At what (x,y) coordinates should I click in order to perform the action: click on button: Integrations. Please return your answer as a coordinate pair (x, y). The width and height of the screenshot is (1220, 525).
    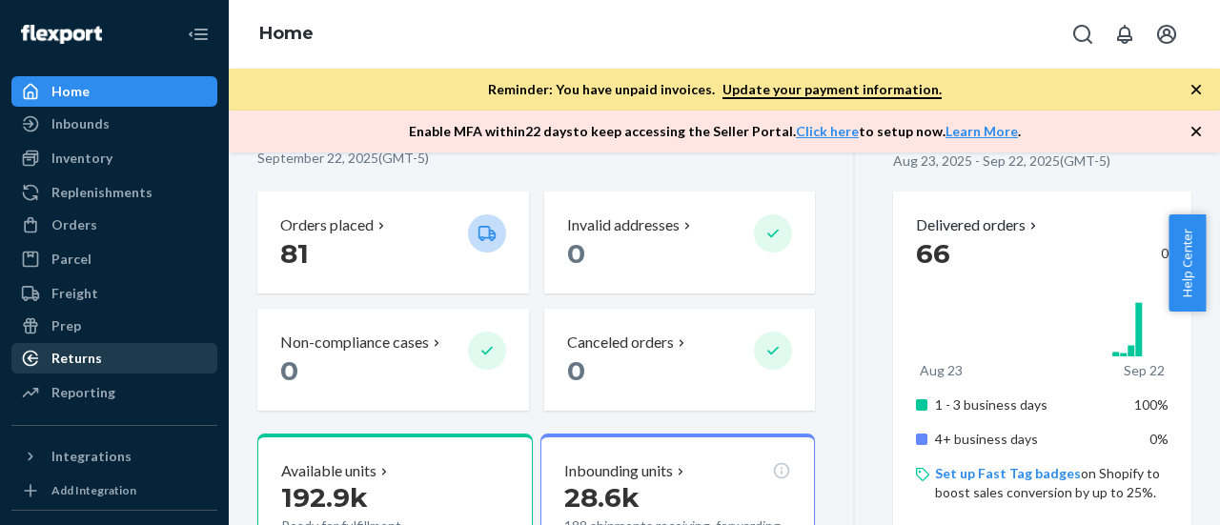
    Looking at the image, I should click on (114, 457).